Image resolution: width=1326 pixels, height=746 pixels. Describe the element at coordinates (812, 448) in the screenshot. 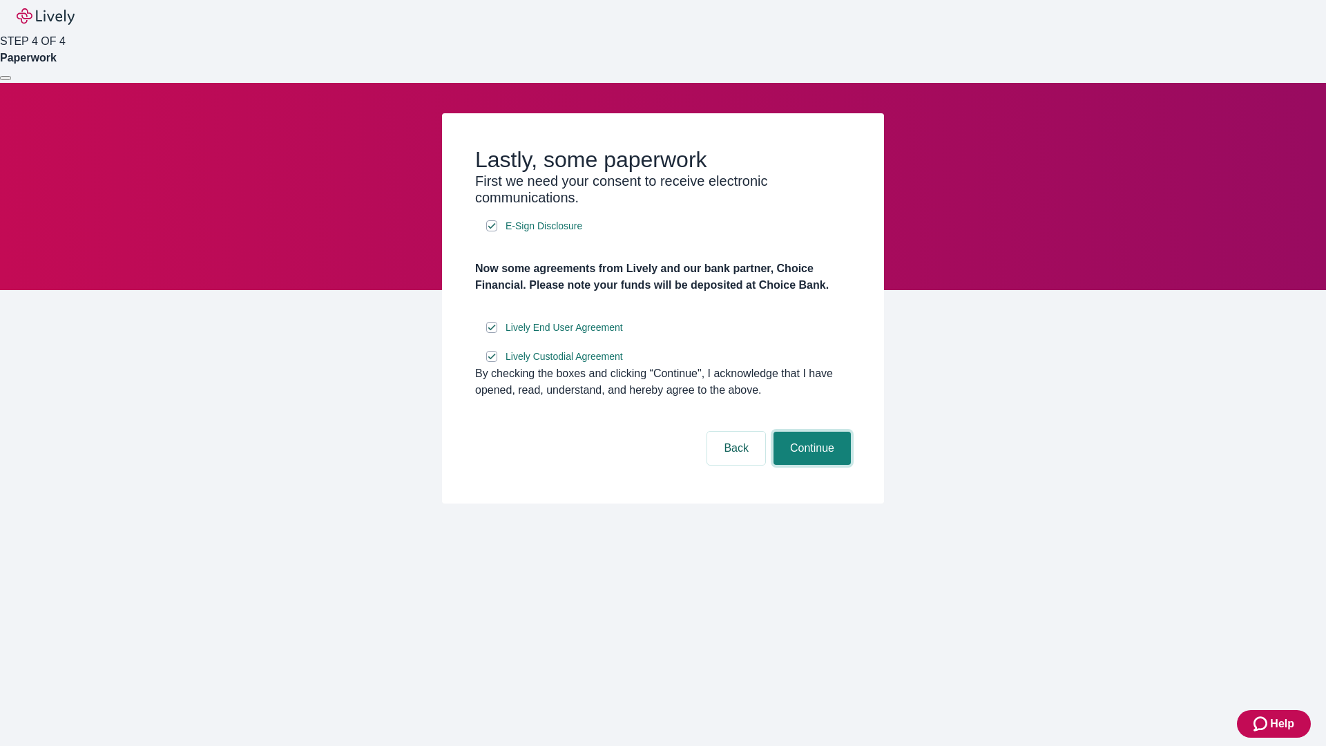

I see `button: Continue` at that location.